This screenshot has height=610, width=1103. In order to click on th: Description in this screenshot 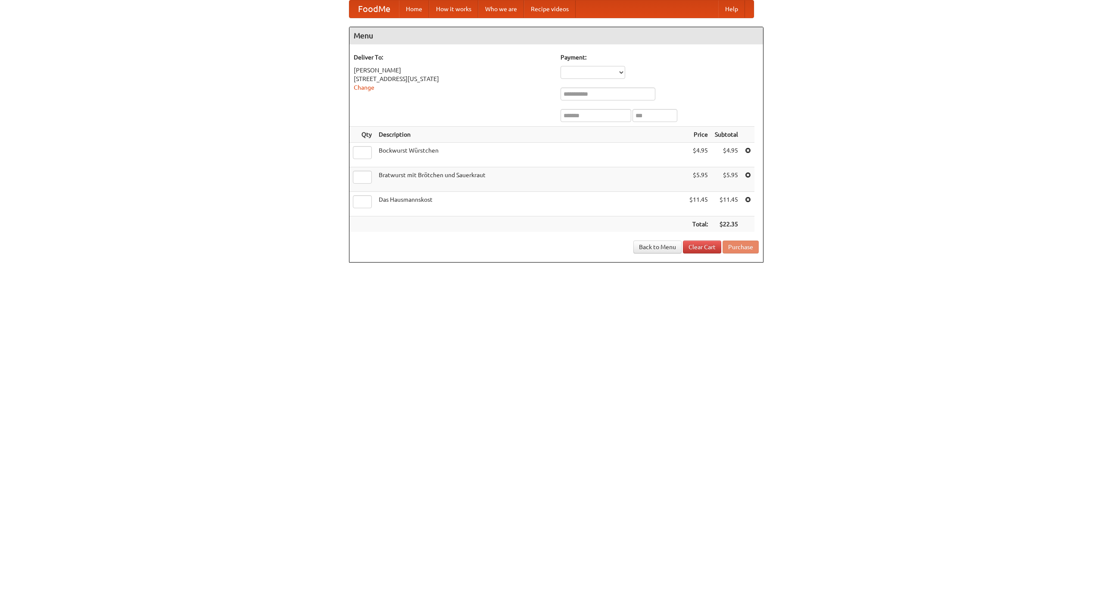, I will do `click(530, 134)`.